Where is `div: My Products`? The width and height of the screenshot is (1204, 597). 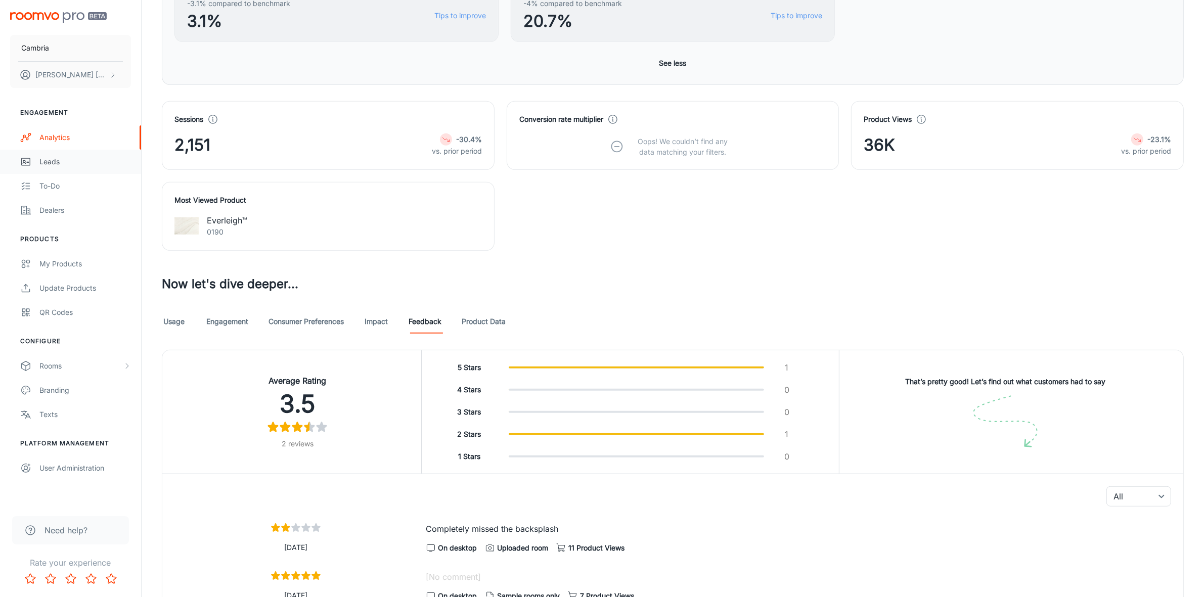 div: My Products is located at coordinates (85, 264).